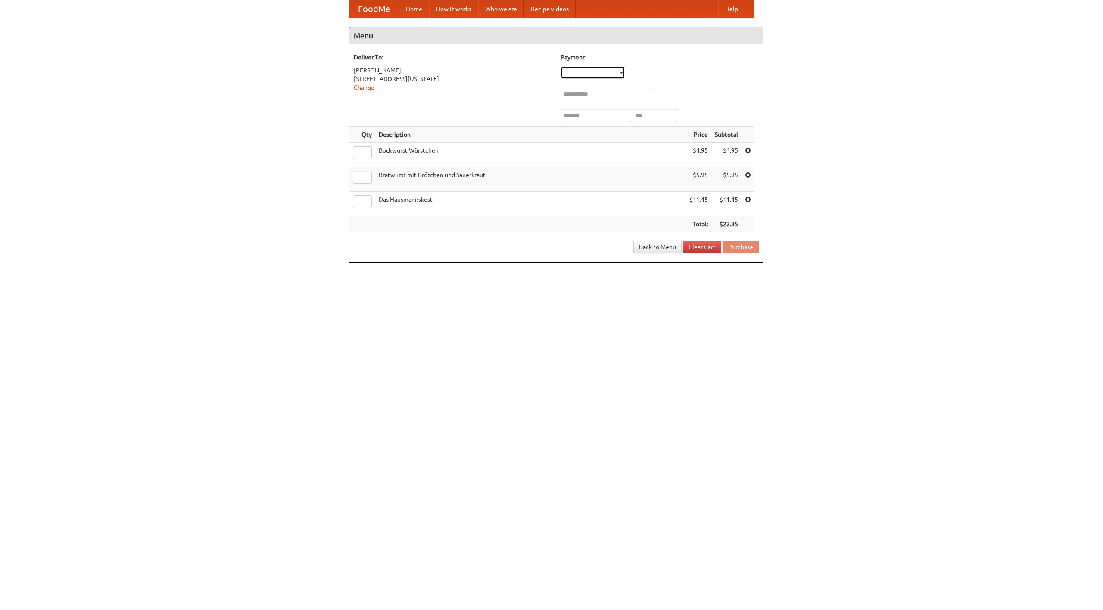 This screenshot has height=610, width=1103. What do you see at coordinates (658, 247) in the screenshot?
I see `a: Back to Menu` at bounding box center [658, 247].